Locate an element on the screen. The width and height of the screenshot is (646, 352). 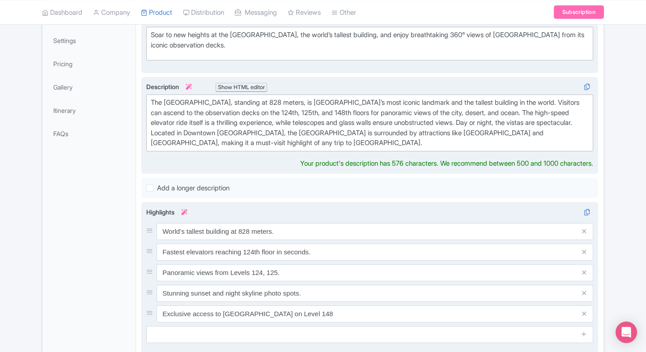
span: Add a longer description is located at coordinates (193, 188).